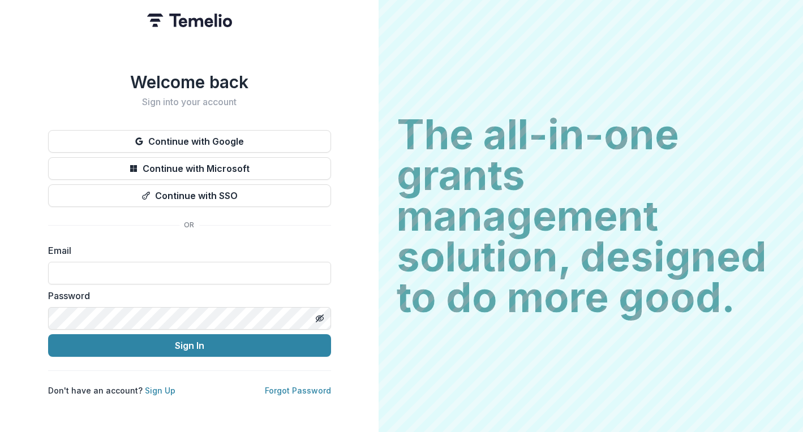 This screenshot has width=803, height=432. I want to click on button: Toggle password visibility, so click(320, 319).